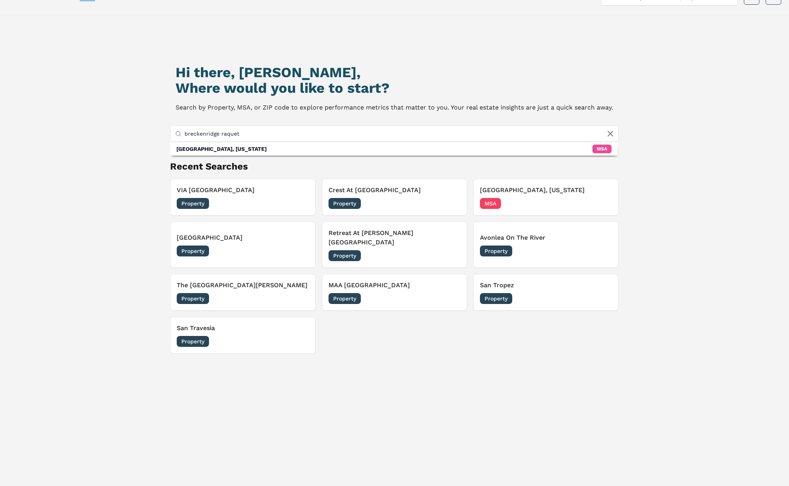 This screenshot has height=486, width=789. I want to click on div: Suggestions, so click(394, 149).